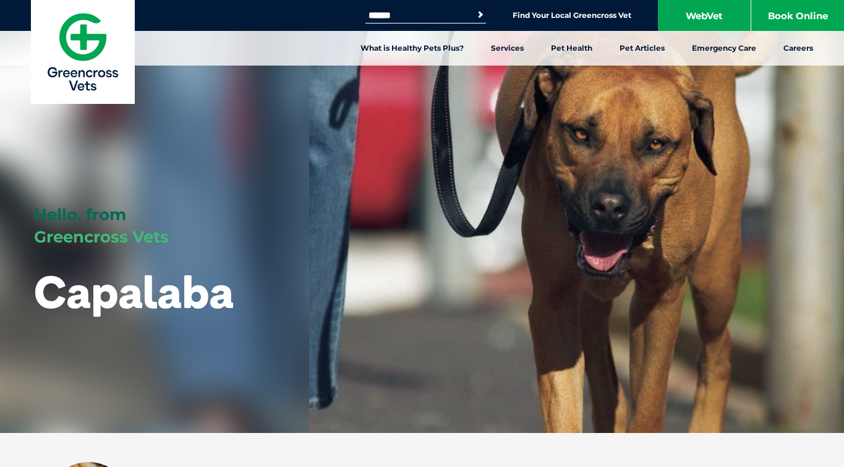 The height and width of the screenshot is (467, 844). What do you see at coordinates (80, 215) in the screenshot?
I see `span: Hello, from` at bounding box center [80, 215].